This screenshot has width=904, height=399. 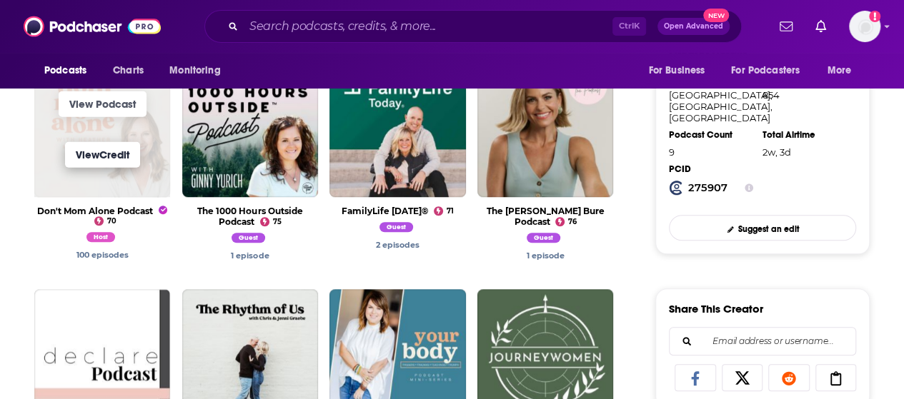 I want to click on span: Monitoring, so click(x=194, y=71).